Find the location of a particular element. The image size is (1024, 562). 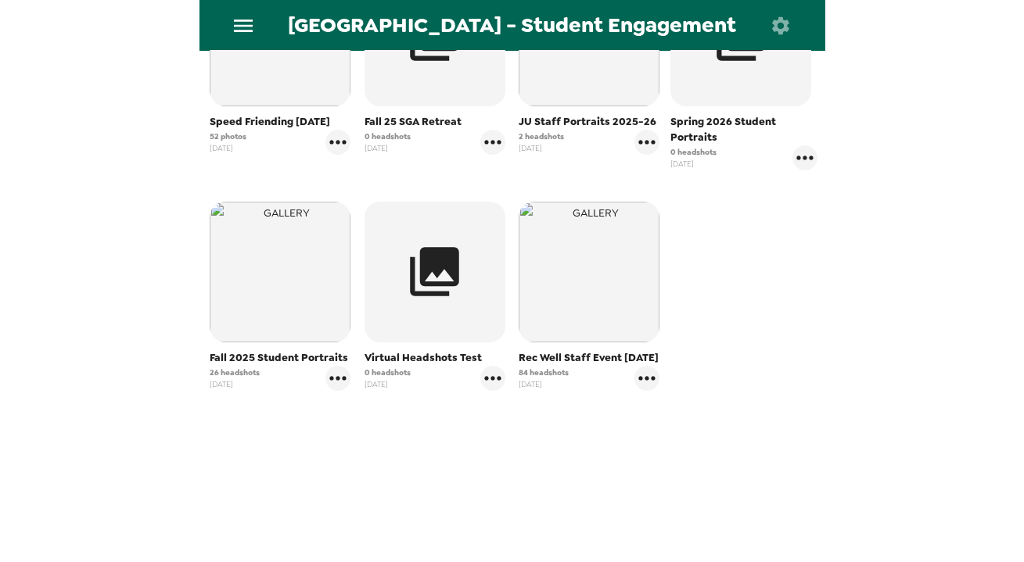

span: JU Staff Portraits 2025-26 is located at coordinates (589, 122).